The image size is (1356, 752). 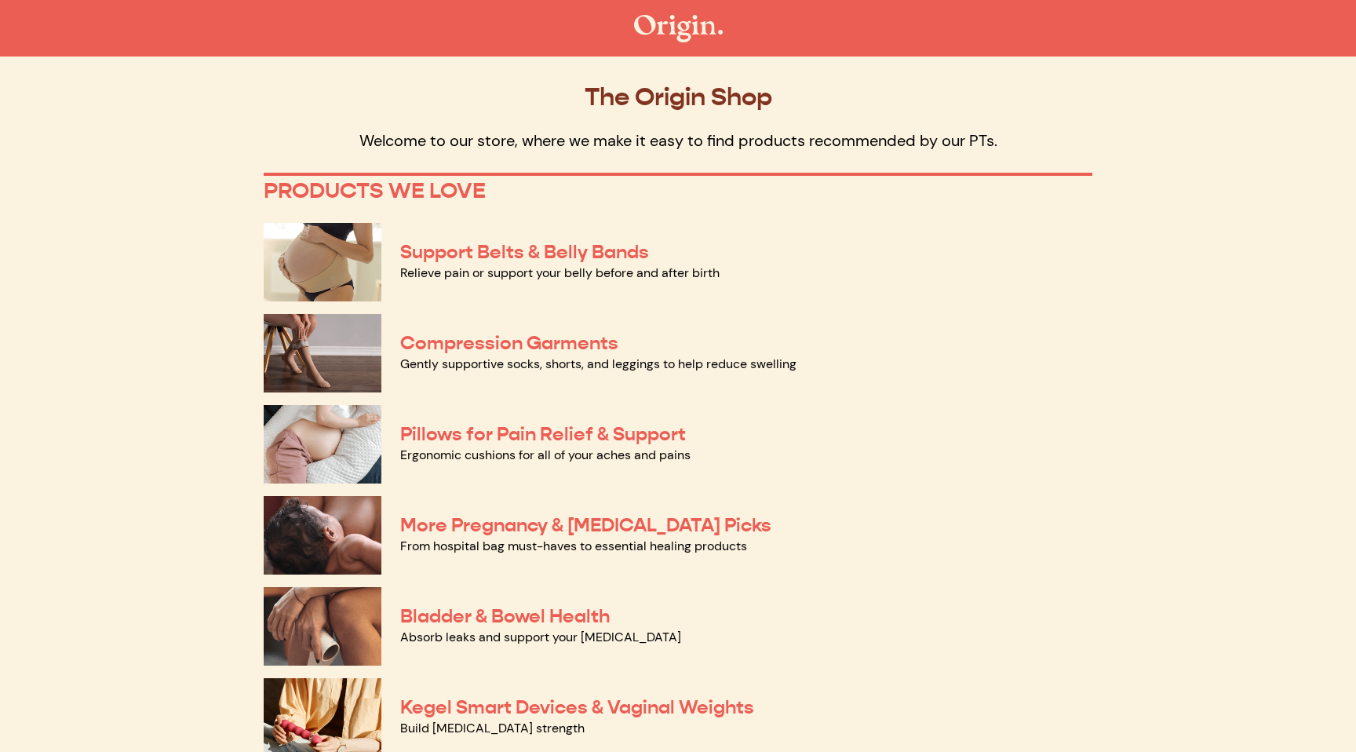 I want to click on p: PRODUCTS WE LOVE, so click(x=678, y=191).